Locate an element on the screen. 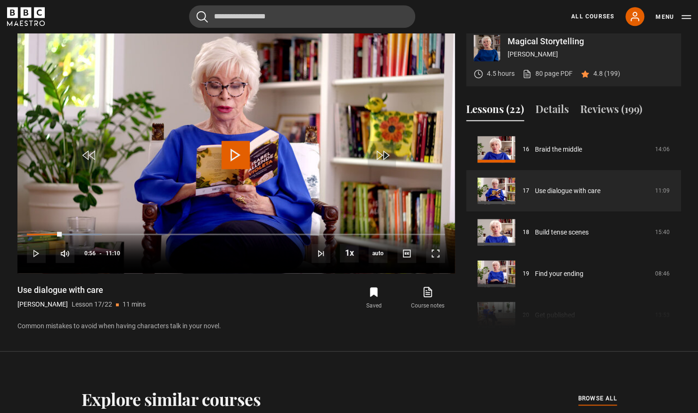 The height and width of the screenshot is (413, 698). button: Fullscreen is located at coordinates (435, 254).